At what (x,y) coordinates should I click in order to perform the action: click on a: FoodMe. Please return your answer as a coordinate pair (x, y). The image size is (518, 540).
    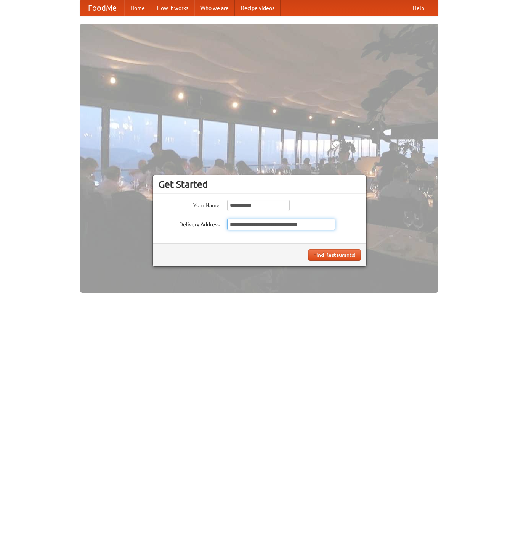
    Looking at the image, I should click on (102, 8).